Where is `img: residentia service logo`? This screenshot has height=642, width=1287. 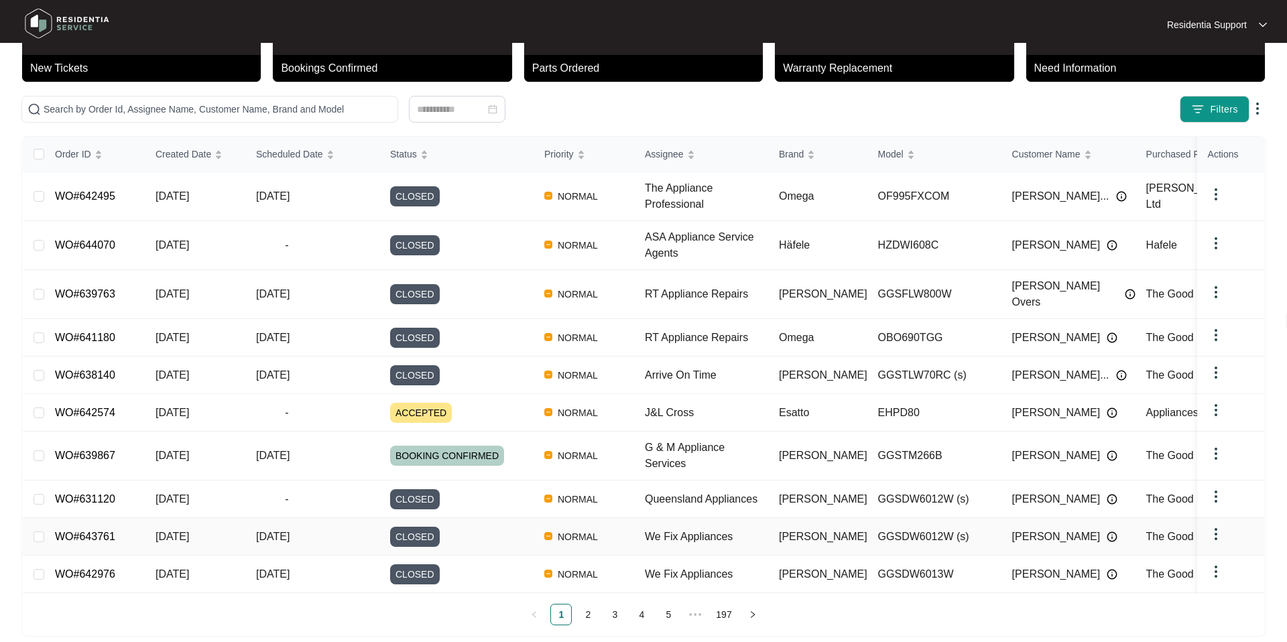
img: residentia service logo is located at coordinates (67, 23).